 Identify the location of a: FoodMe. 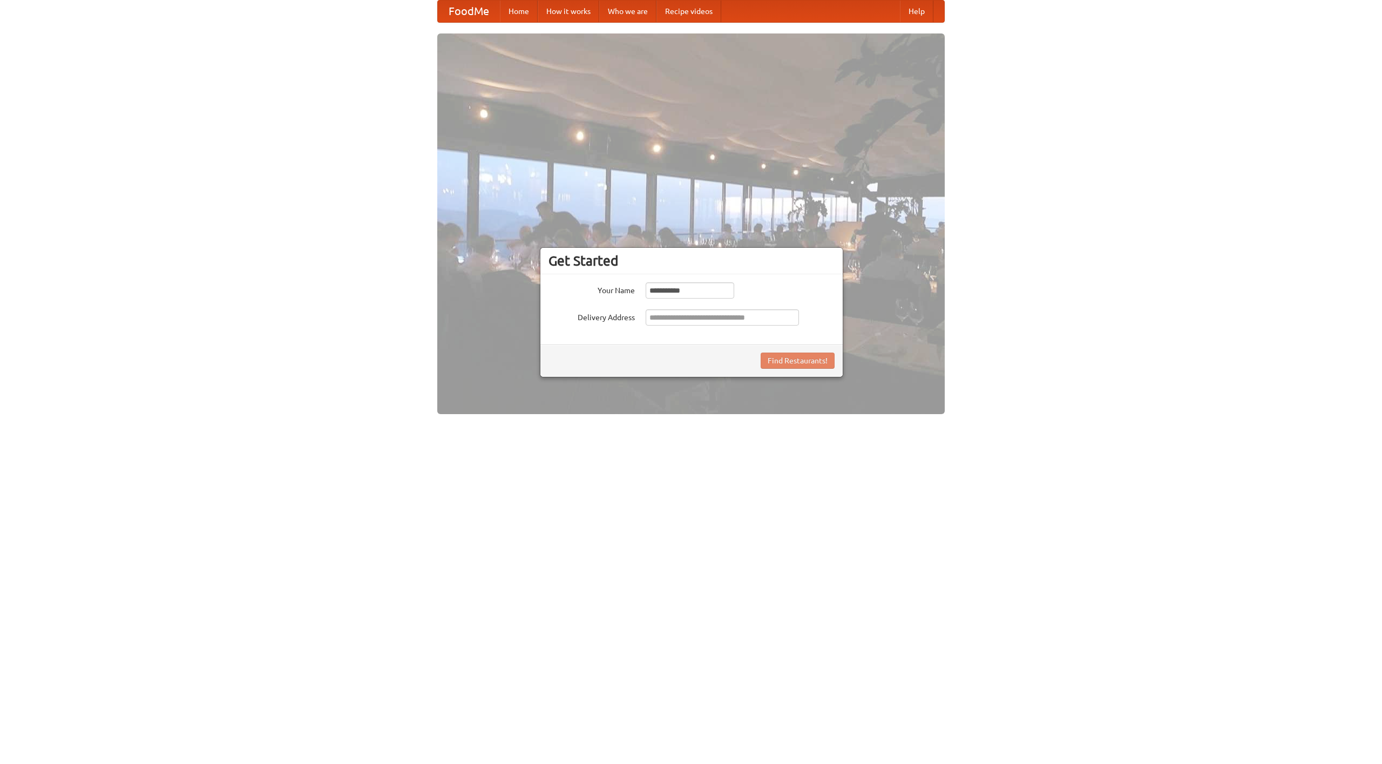
(469, 11).